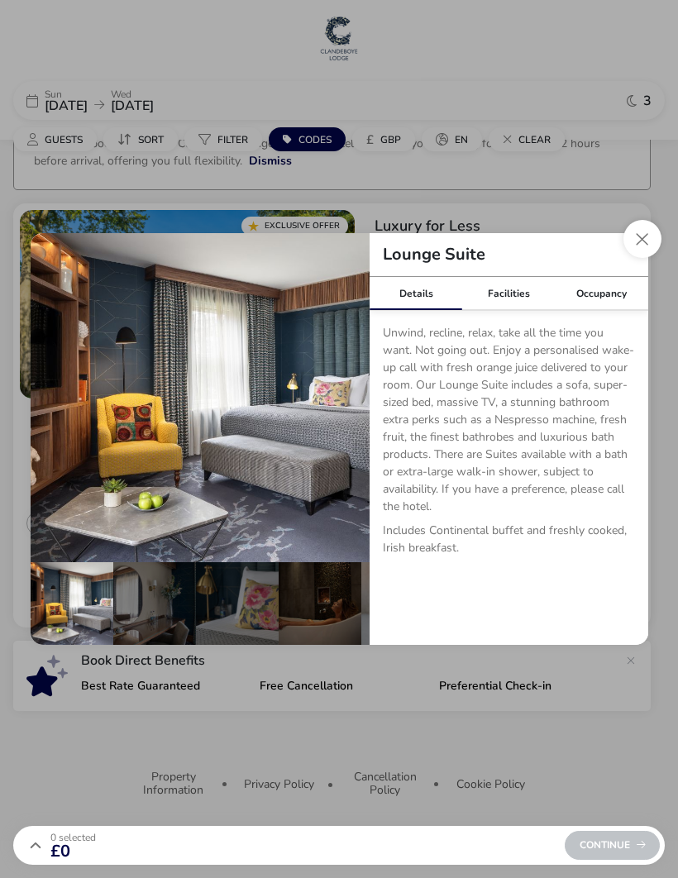 This screenshot has width=678, height=878. Describe the element at coordinates (613, 845) in the screenshot. I see `span: Continue` at that location.